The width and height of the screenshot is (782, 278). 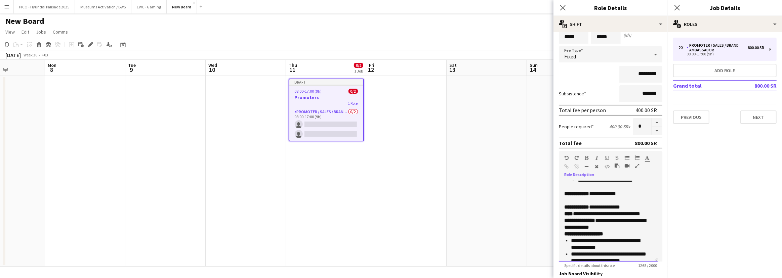 I want to click on span: Wed, so click(x=213, y=65).